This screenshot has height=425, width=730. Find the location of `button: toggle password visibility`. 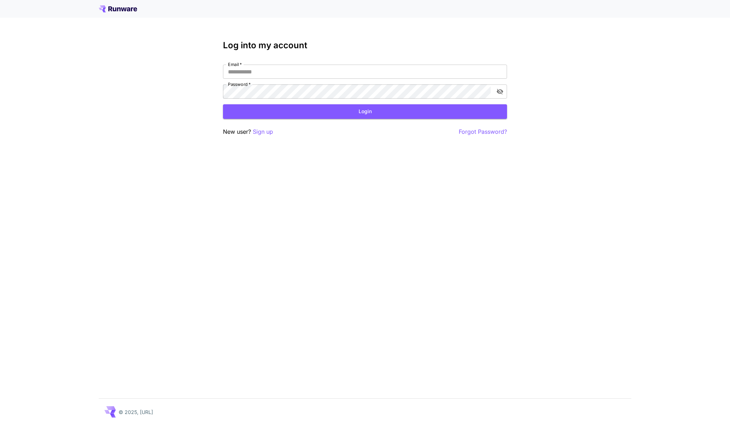

button: toggle password visibility is located at coordinates (500, 92).